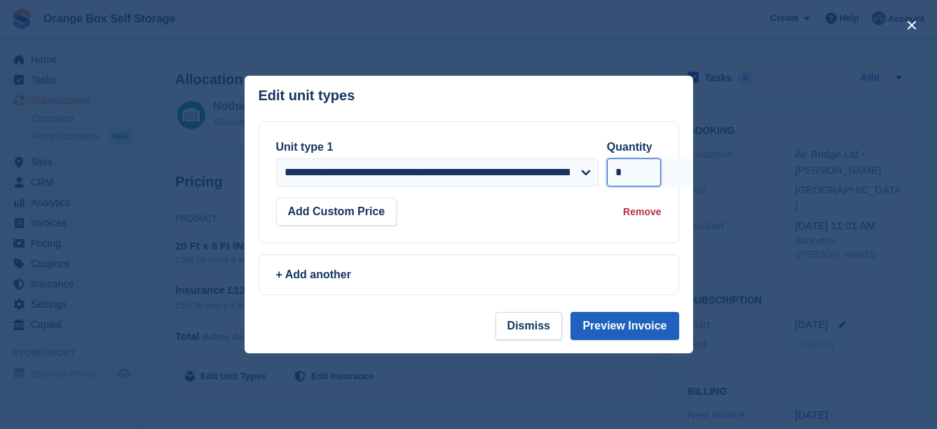  I want to click on button: Add Custom Price, so click(336, 212).